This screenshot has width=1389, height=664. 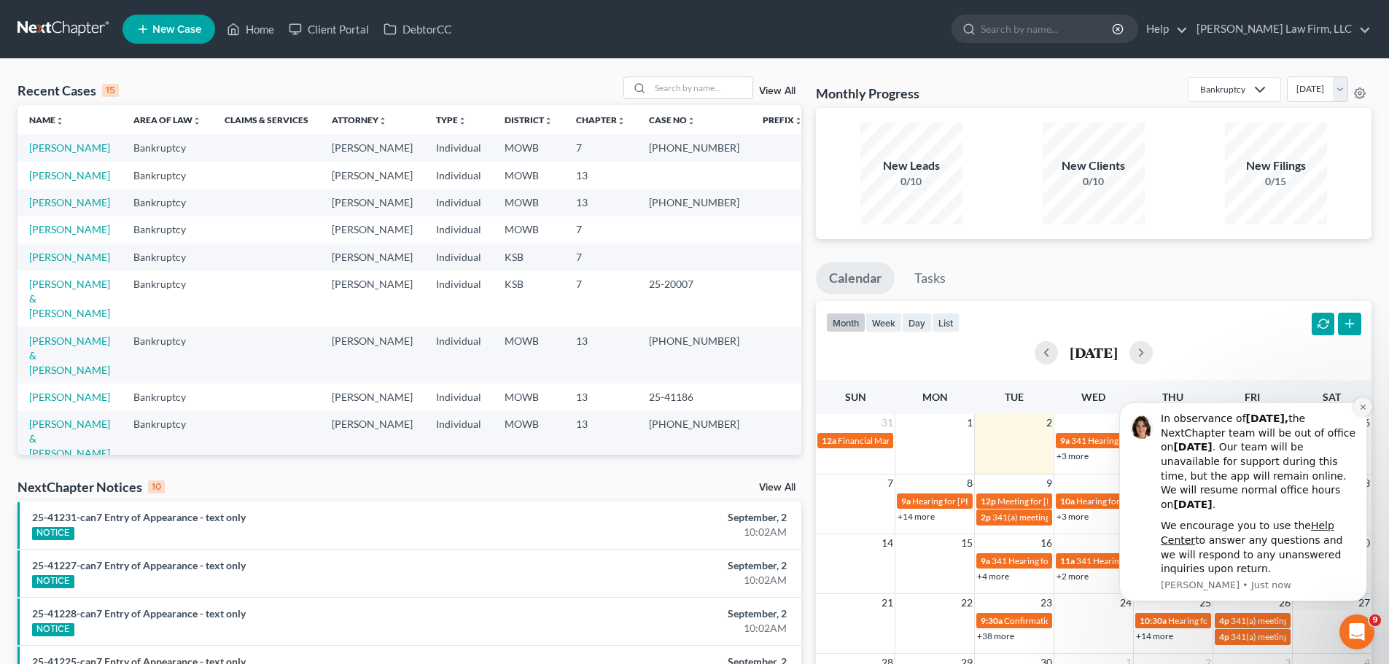 What do you see at coordinates (1014, 397) in the screenshot?
I see `span: Tue` at bounding box center [1014, 397].